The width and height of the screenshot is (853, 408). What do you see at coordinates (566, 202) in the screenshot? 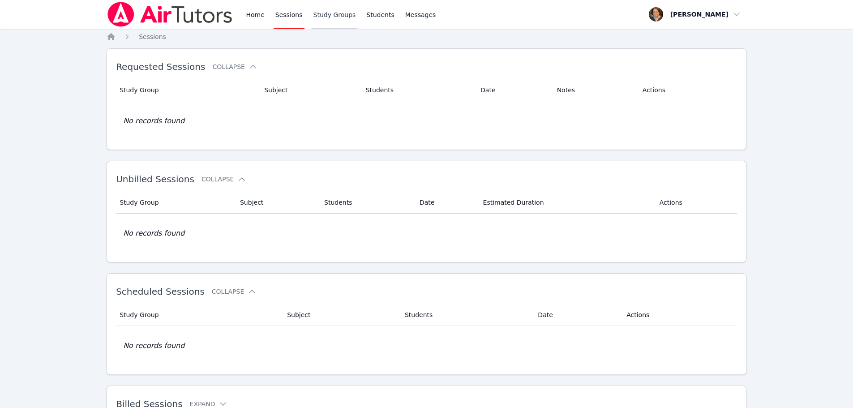
I see `th: Estimated Duration` at bounding box center [566, 202].